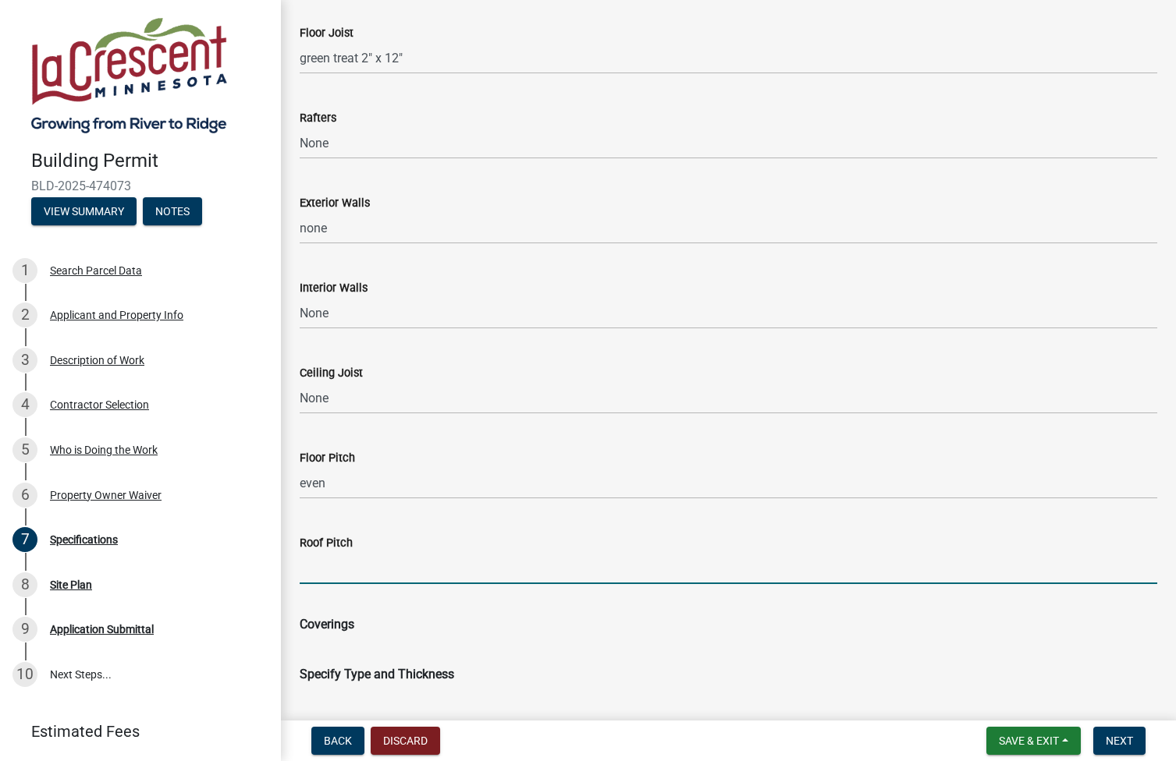 The height and width of the screenshot is (761, 1176). What do you see at coordinates (116, 315) in the screenshot?
I see `div: Applicant and Property Info` at bounding box center [116, 315].